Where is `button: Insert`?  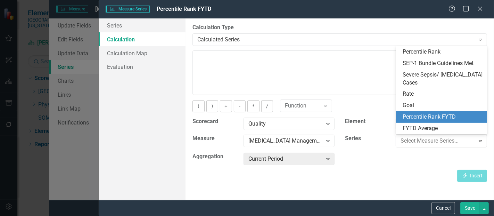 button: Insert is located at coordinates (472, 175).